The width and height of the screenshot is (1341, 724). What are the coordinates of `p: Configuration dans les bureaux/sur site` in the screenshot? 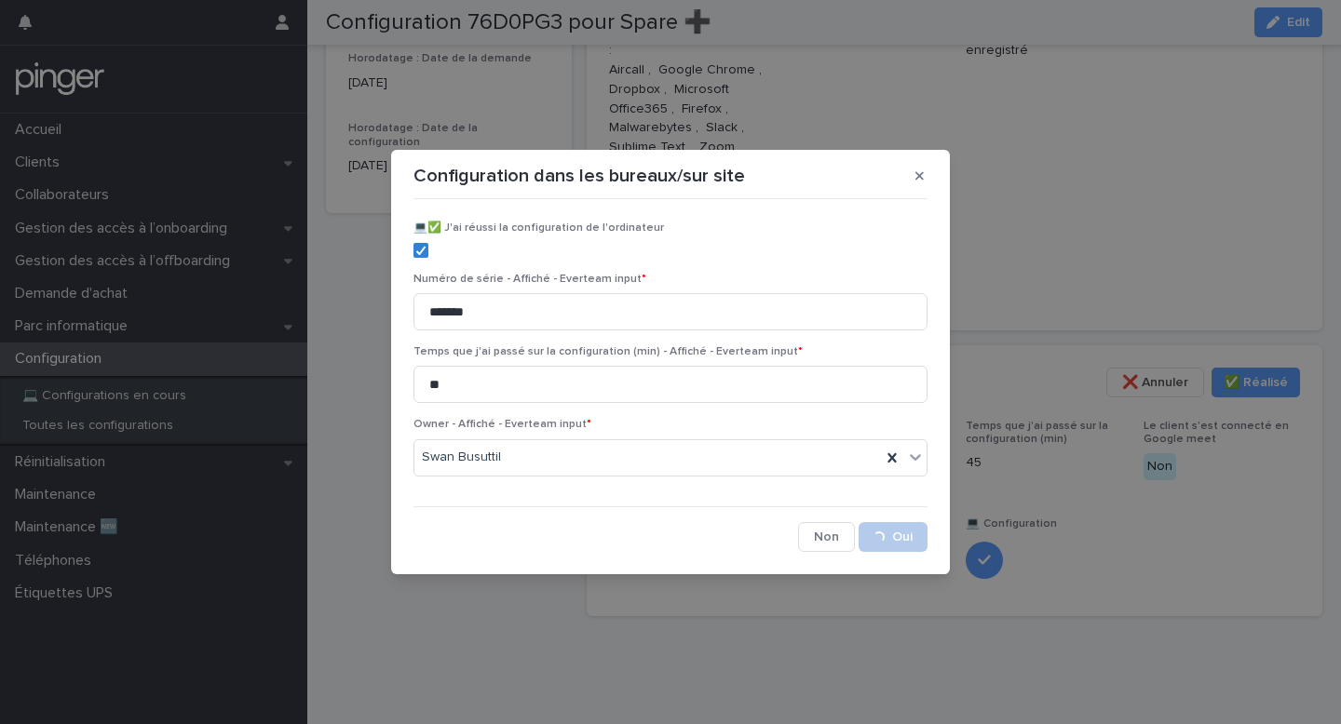 It's located at (579, 176).